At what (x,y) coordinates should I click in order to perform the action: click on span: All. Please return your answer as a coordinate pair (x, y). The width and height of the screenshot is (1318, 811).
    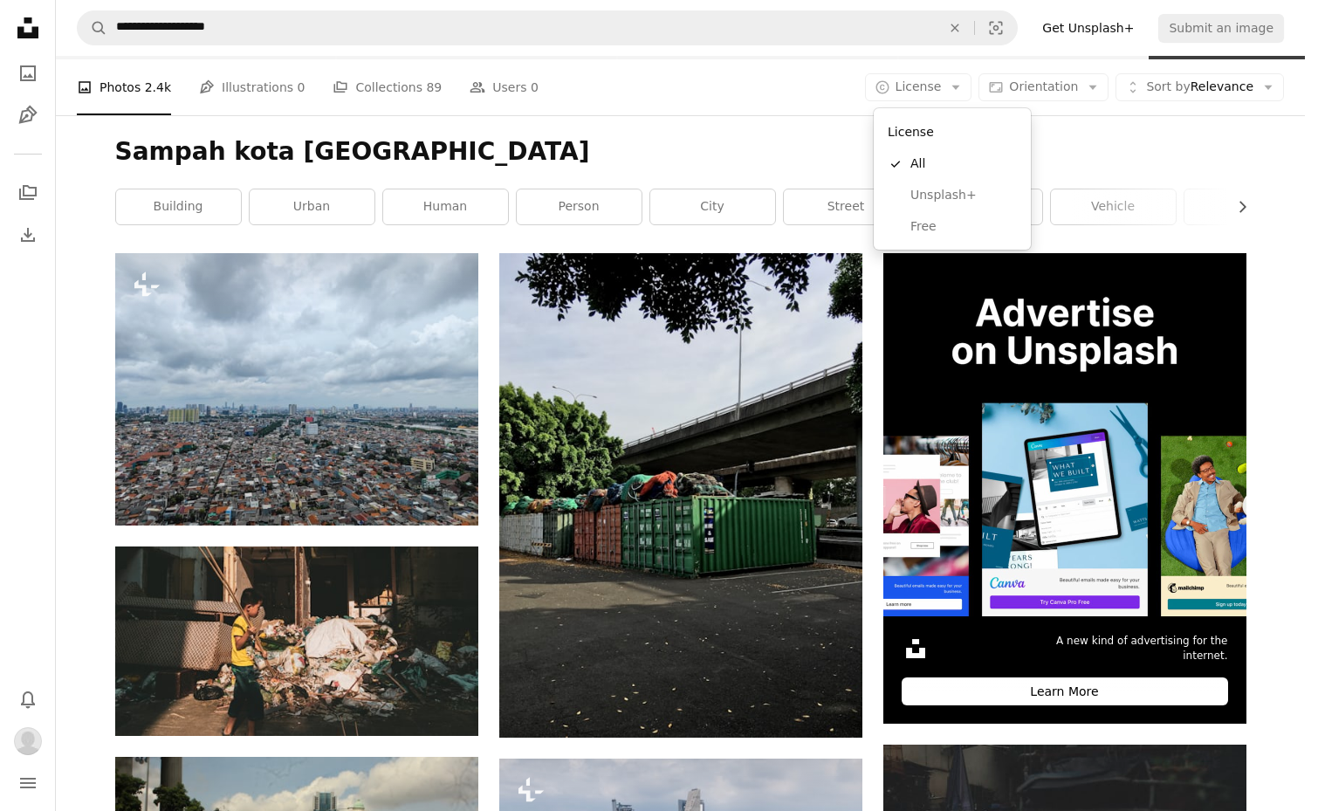
    Looking at the image, I should click on (963, 164).